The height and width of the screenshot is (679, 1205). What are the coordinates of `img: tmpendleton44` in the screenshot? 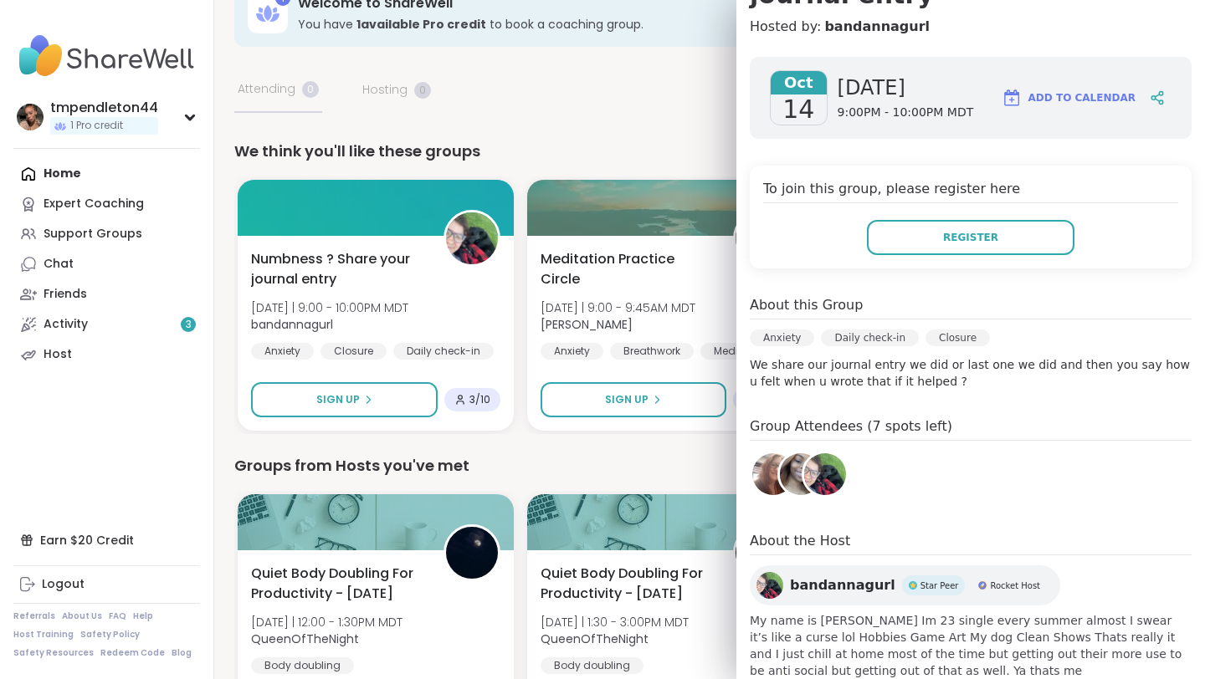 It's located at (30, 117).